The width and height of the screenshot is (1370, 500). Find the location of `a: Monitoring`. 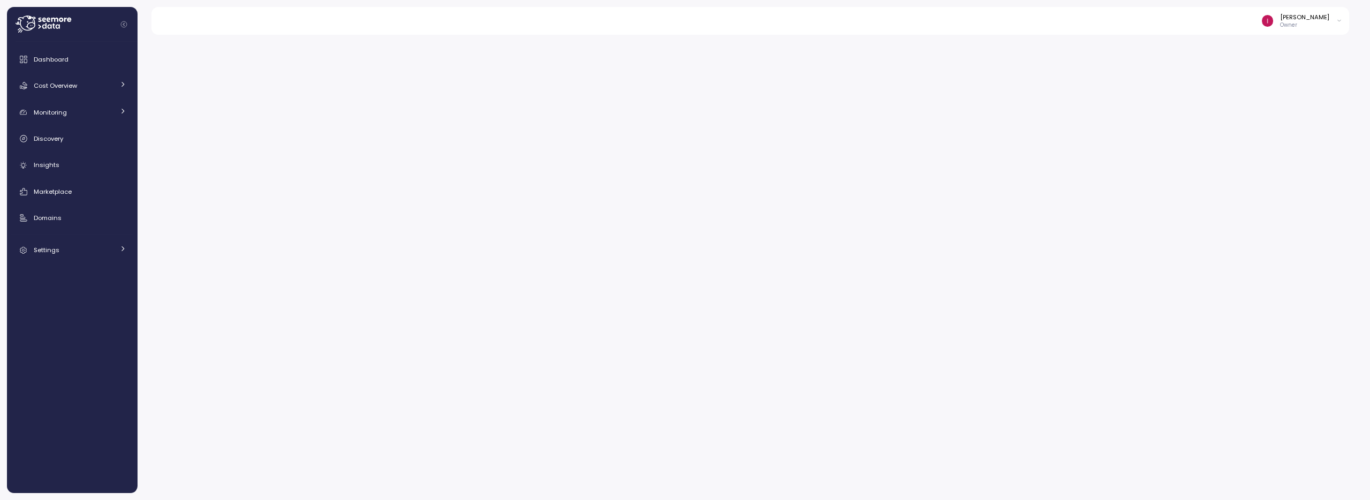

a: Monitoring is located at coordinates (72, 112).